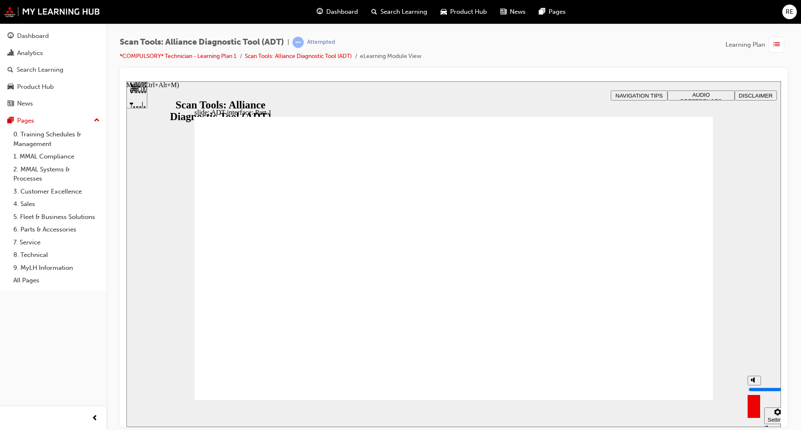 The image size is (801, 430). Describe the element at coordinates (553, 12) in the screenshot. I see `a: pages-iconPages` at that location.